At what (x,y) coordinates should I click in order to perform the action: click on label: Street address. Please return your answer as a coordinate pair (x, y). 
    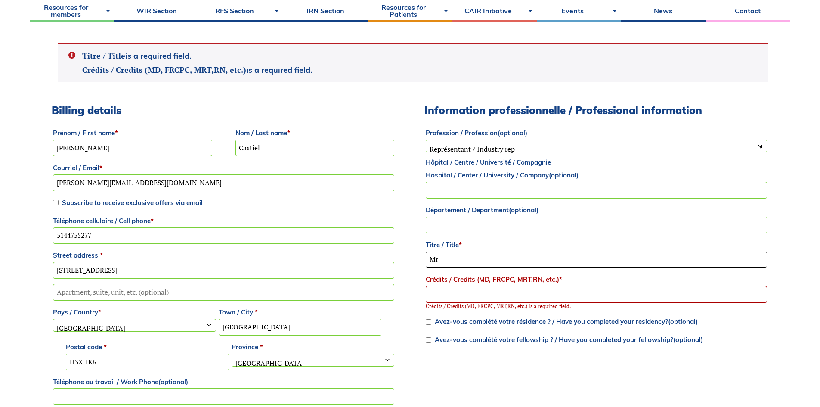
    Looking at the image, I should click on (223, 255).